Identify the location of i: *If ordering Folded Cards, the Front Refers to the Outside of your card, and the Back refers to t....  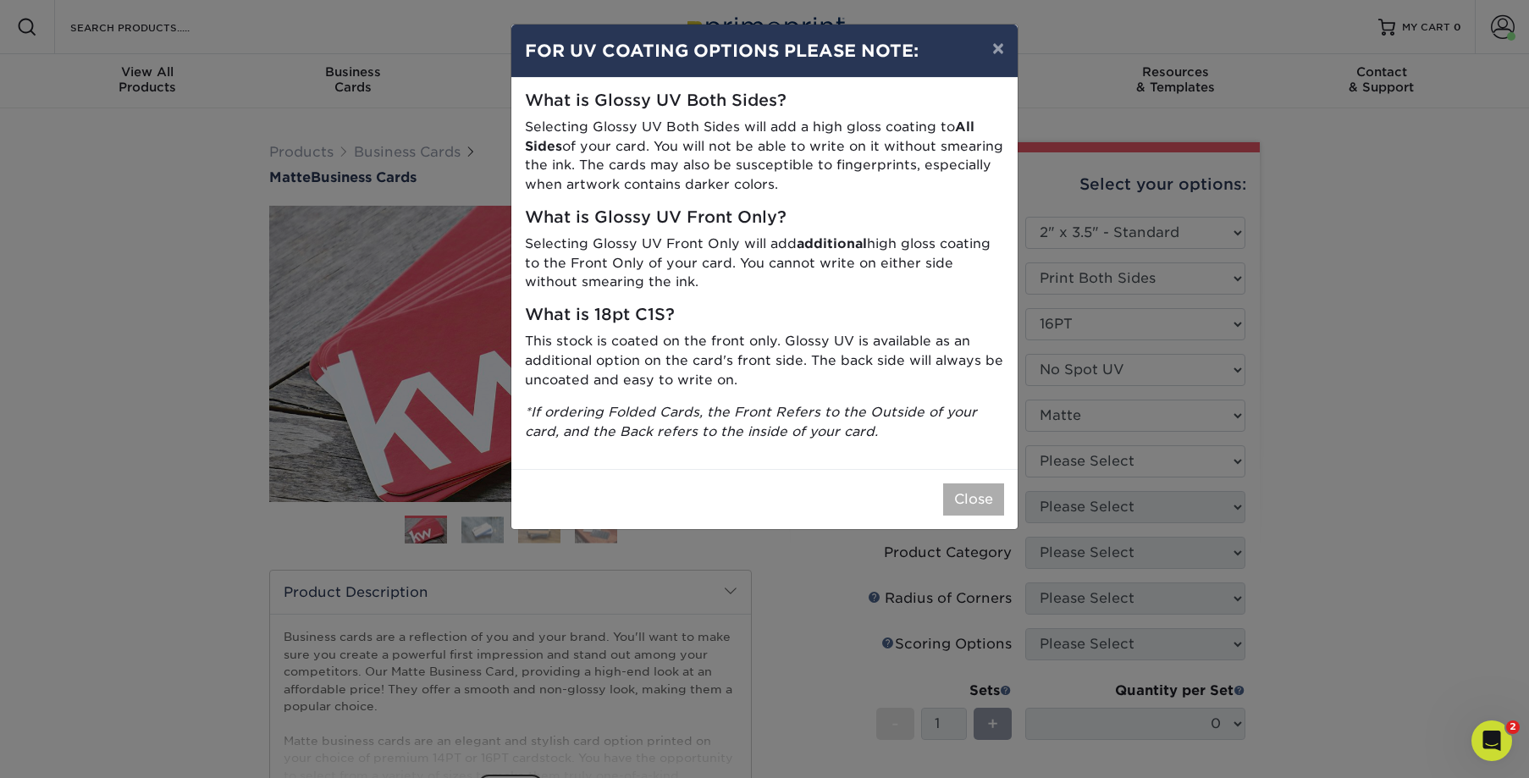
(751, 422).